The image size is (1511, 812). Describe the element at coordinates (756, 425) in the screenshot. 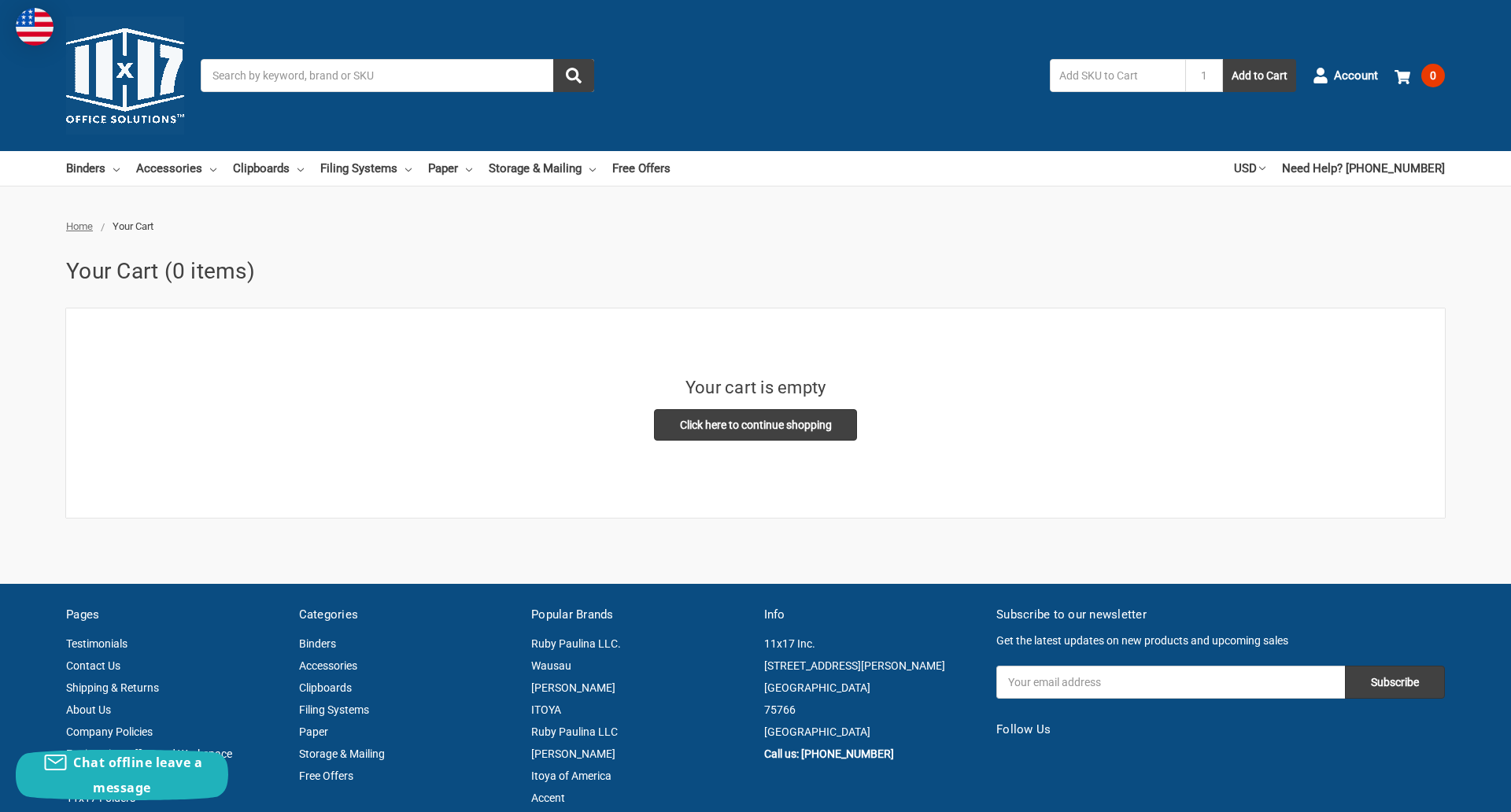

I see `a: Click here to continue shopping` at that location.